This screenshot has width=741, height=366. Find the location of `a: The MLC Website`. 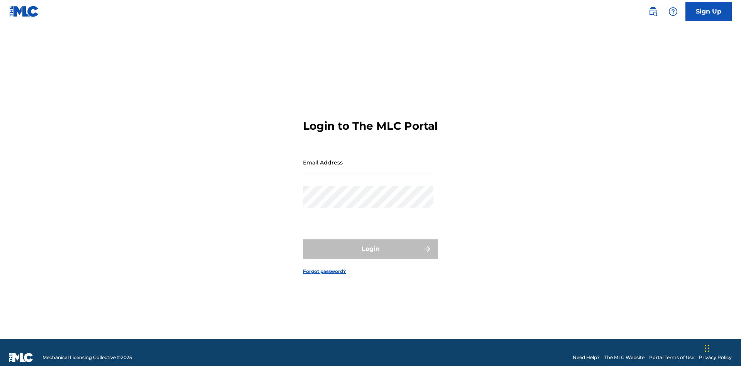

a: The MLC Website is located at coordinates (625, 357).